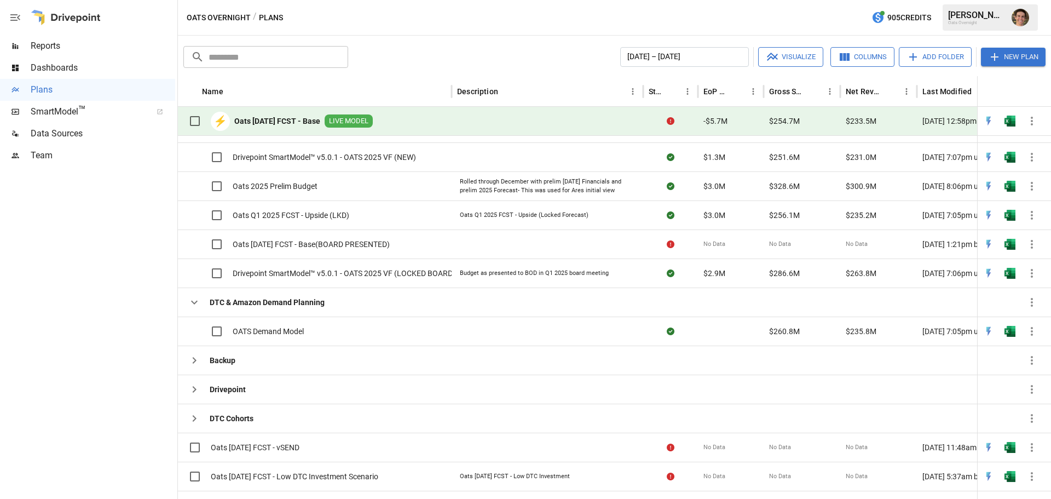 The width and height of the screenshot is (1051, 499). Describe the element at coordinates (103, 46) in the screenshot. I see `span: Reports` at that location.